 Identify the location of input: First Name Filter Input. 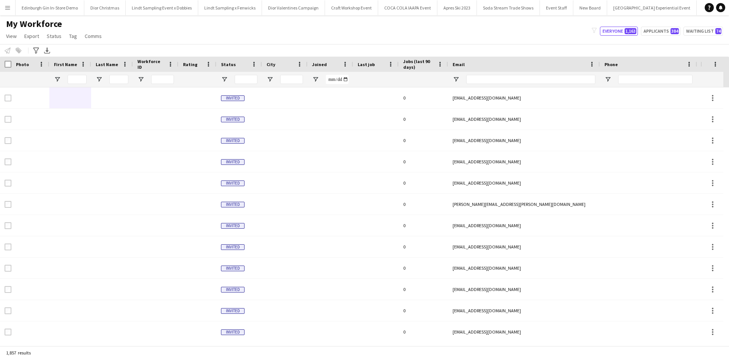
(77, 79).